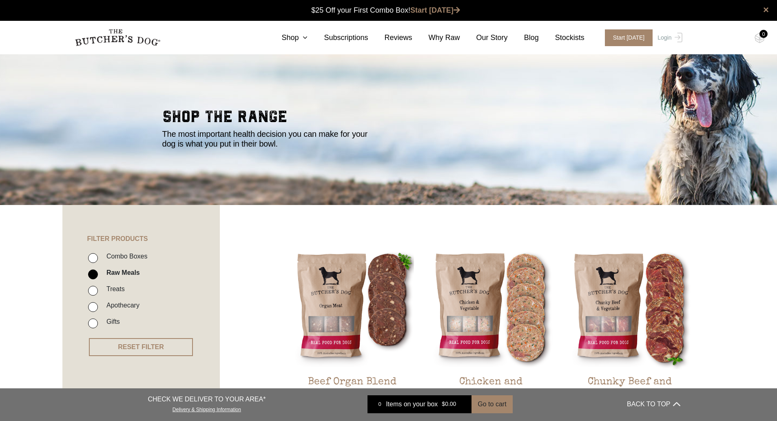 This screenshot has height=421, width=777. I want to click on a: Our Story, so click(484, 38).